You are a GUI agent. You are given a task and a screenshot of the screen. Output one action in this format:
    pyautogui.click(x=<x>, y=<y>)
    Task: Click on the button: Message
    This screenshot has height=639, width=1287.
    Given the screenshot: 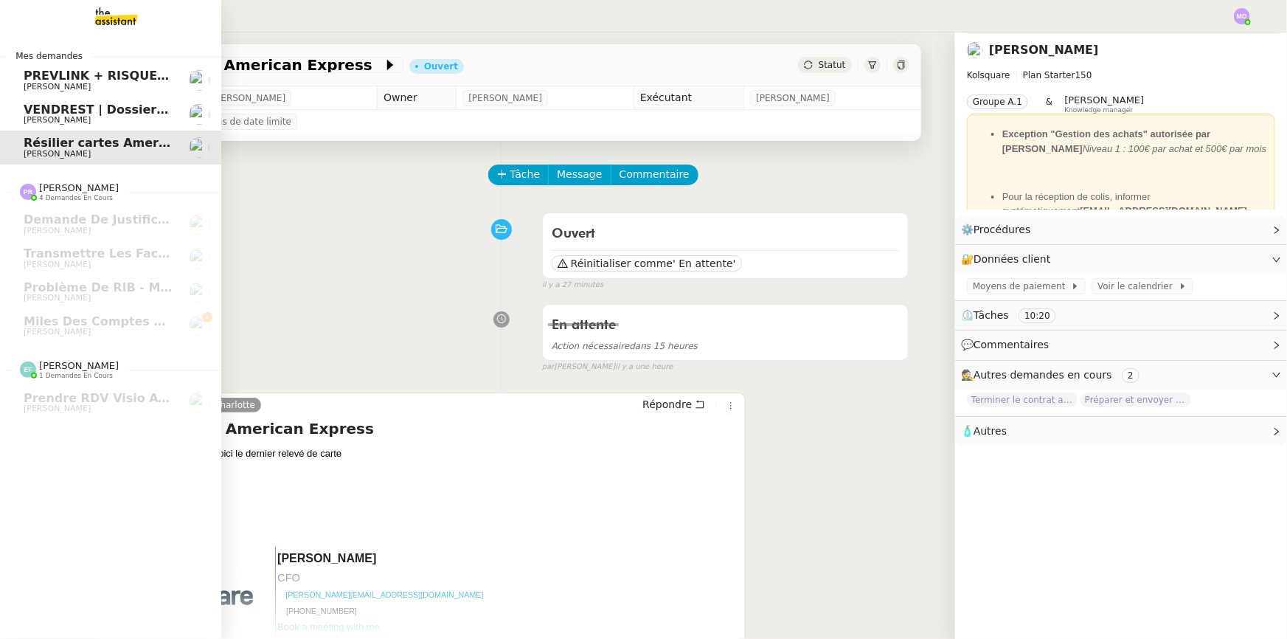 What is the action you would take?
    pyautogui.click(x=579, y=175)
    